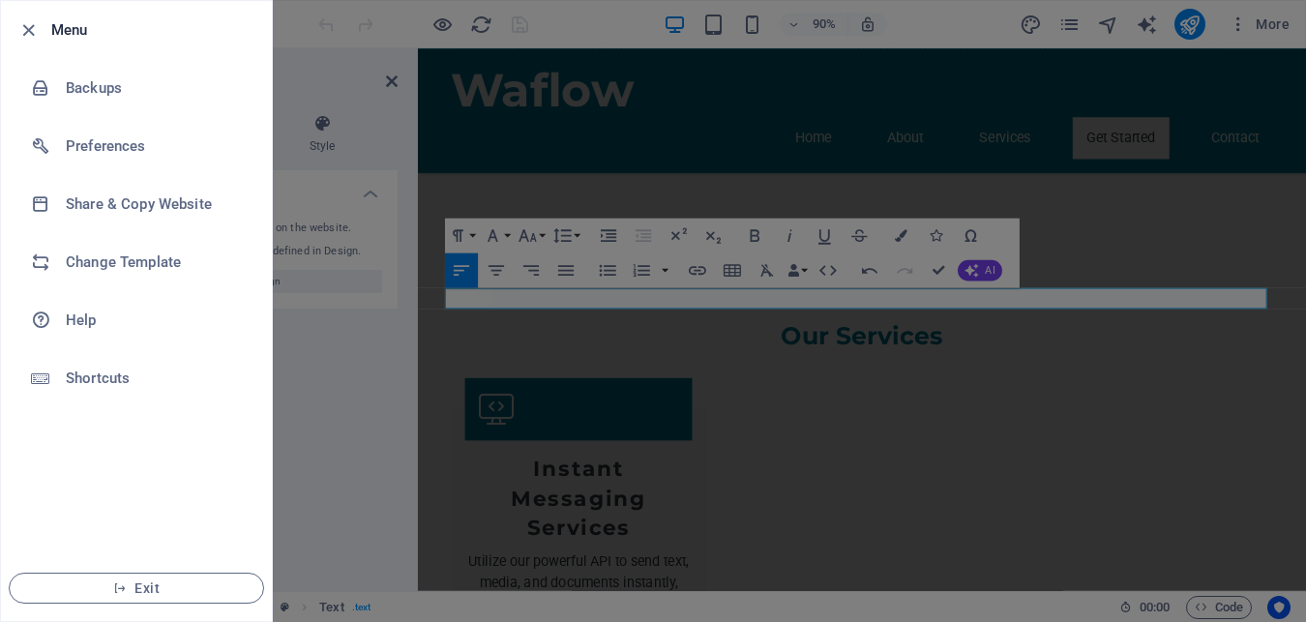 Image resolution: width=1306 pixels, height=622 pixels. What do you see at coordinates (155, 146) in the screenshot?
I see `h6: Preferences` at bounding box center [155, 146].